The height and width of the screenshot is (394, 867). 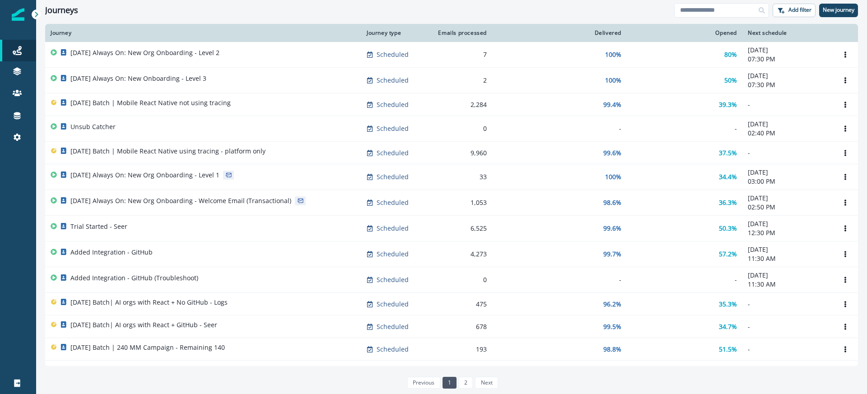 What do you see at coordinates (460, 349) in the screenshot?
I see `div: 193` at bounding box center [460, 349].